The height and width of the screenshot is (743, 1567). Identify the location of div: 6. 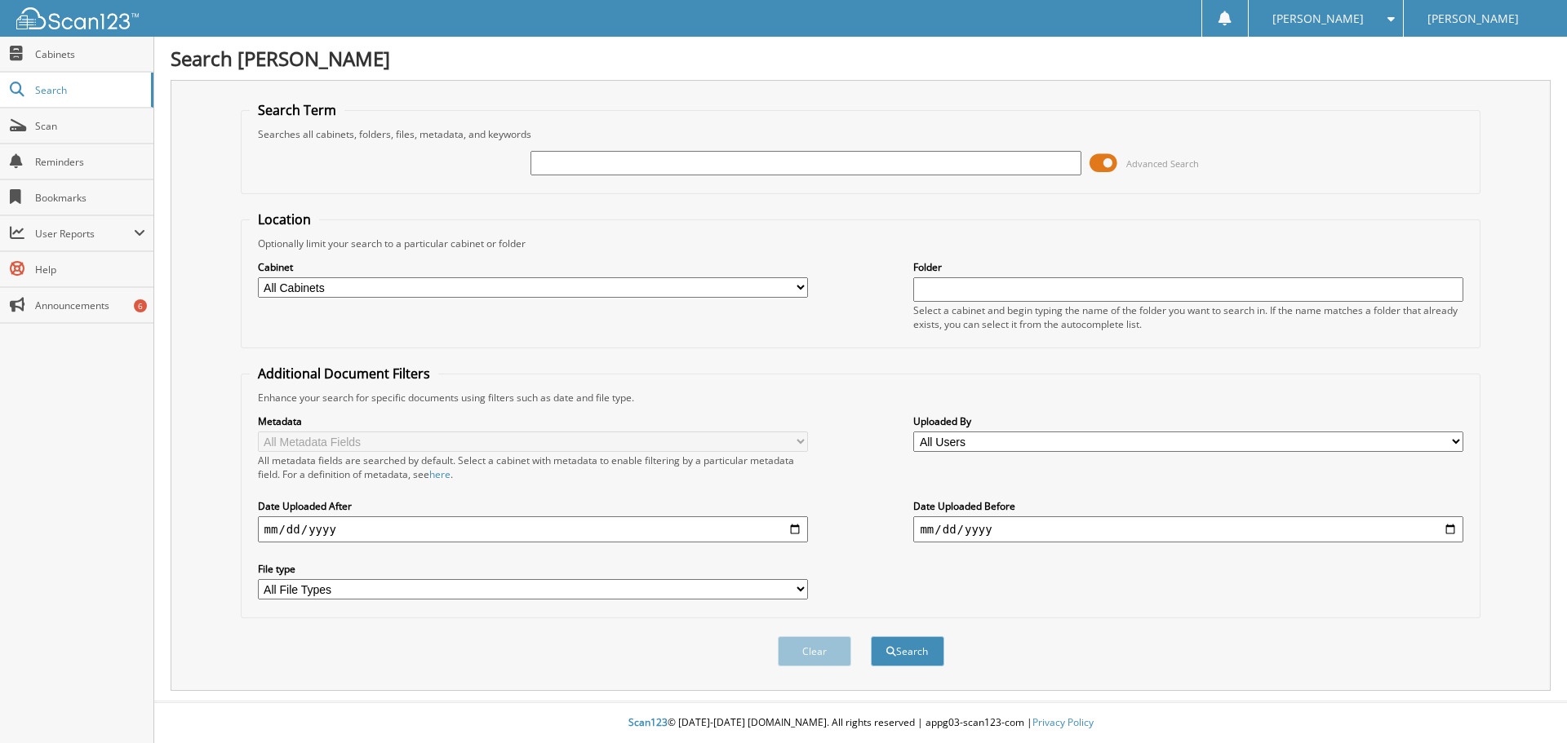
(140, 306).